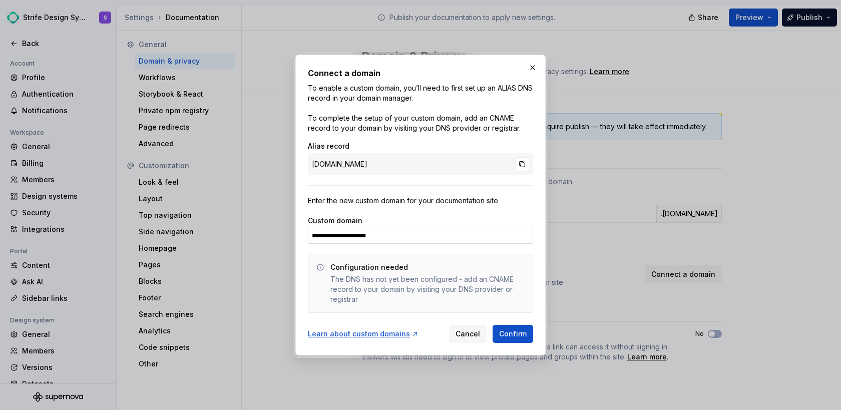  I want to click on a: Learn about custom domains, so click(363, 334).